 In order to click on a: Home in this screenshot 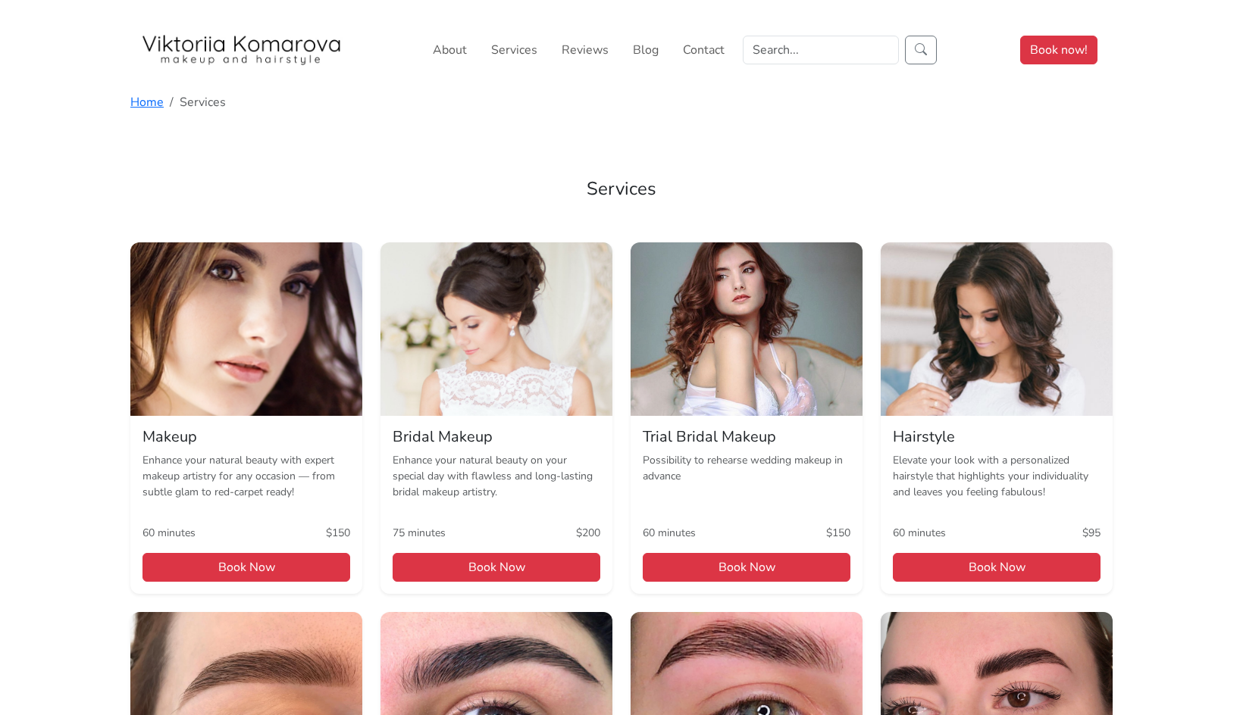, I will do `click(147, 102)`.